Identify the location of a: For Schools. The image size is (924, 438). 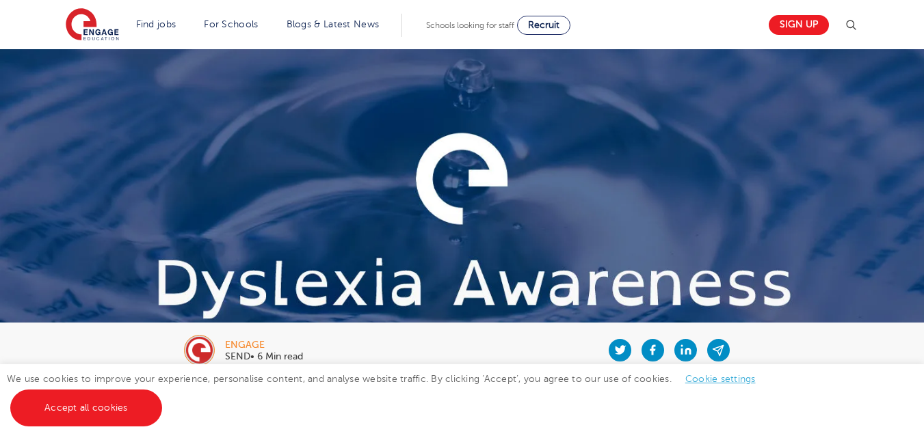
(230, 24).